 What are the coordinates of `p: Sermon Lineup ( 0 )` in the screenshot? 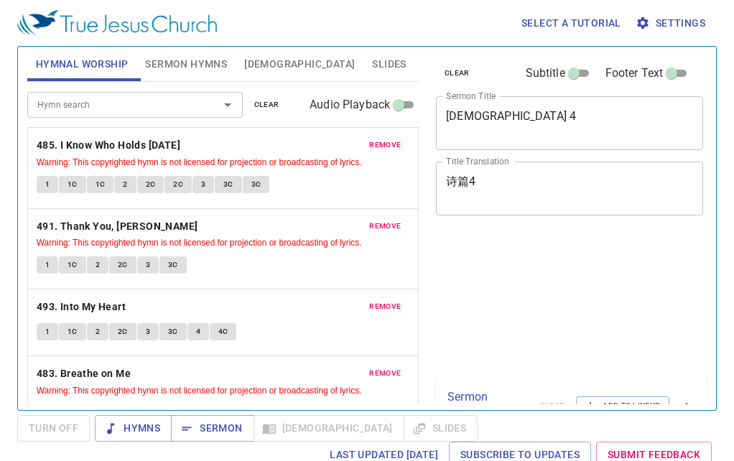 It's located at (487, 406).